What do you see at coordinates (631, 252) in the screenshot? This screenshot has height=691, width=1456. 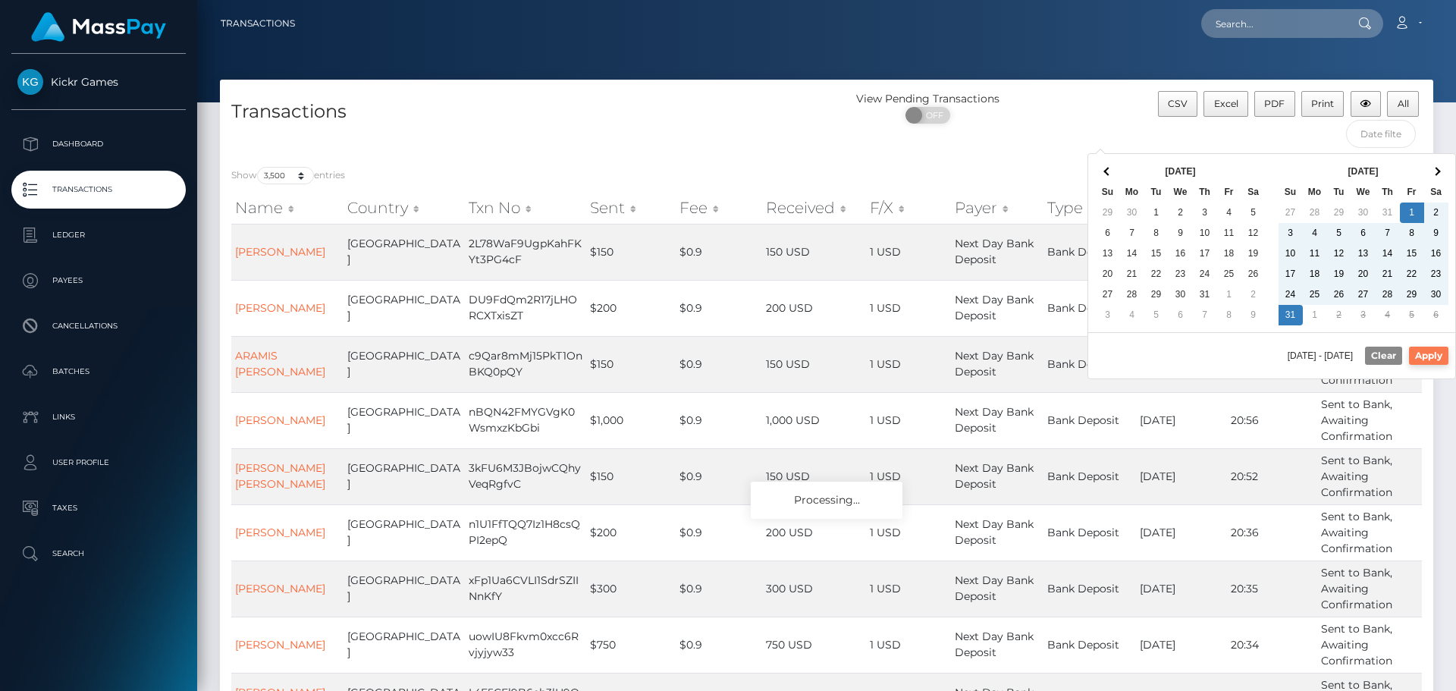 I see `td: $150` at bounding box center [631, 252].